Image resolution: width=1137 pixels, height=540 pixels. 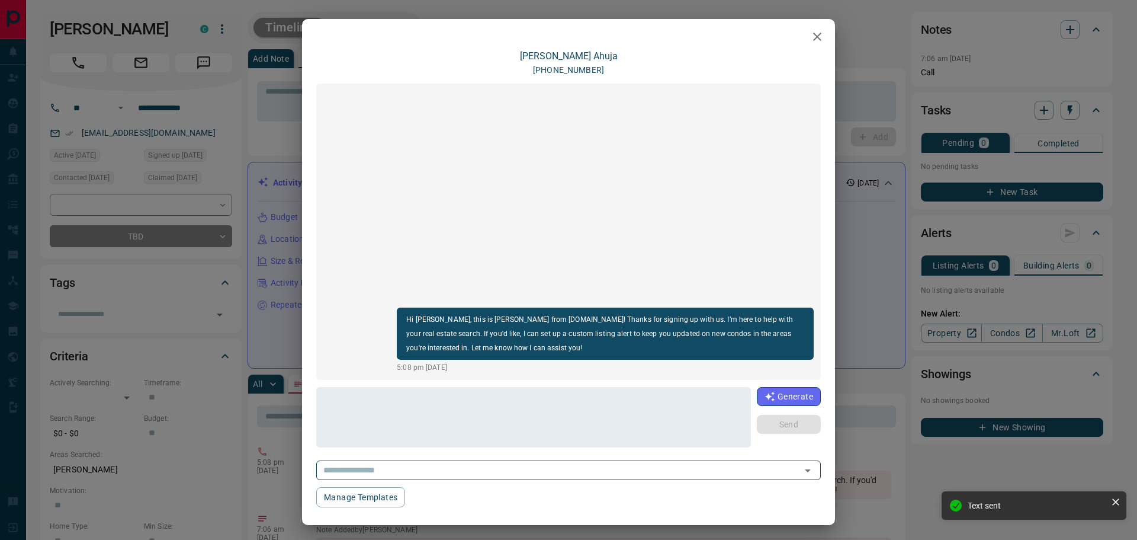 What do you see at coordinates (808, 470) in the screenshot?
I see `button: Open` at bounding box center [808, 470].